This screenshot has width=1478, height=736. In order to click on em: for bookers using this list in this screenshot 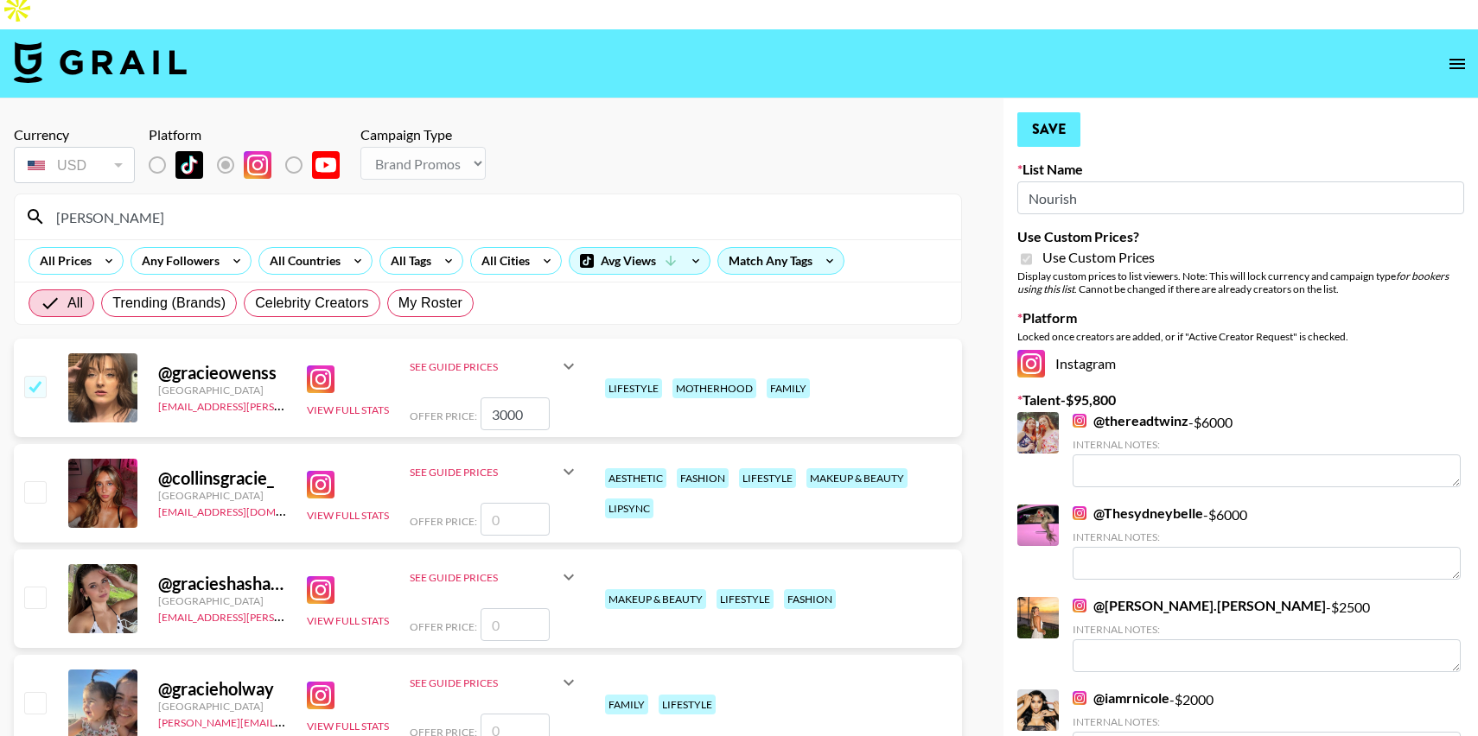, I will do `click(1232, 283)`.